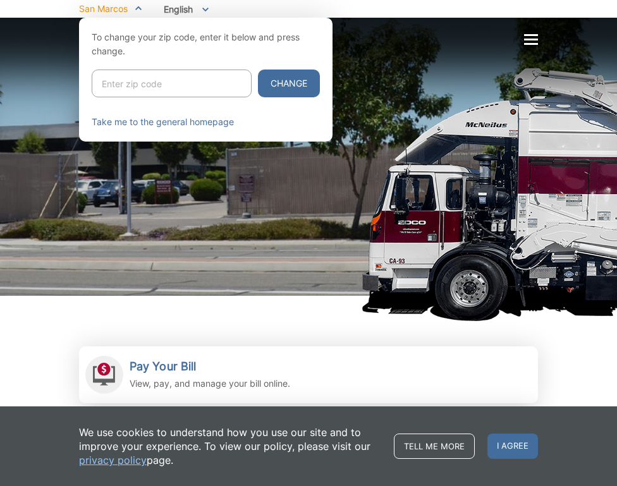 This screenshot has width=617, height=486. Describe the element at coordinates (113, 460) in the screenshot. I see `a: privacy policy` at that location.